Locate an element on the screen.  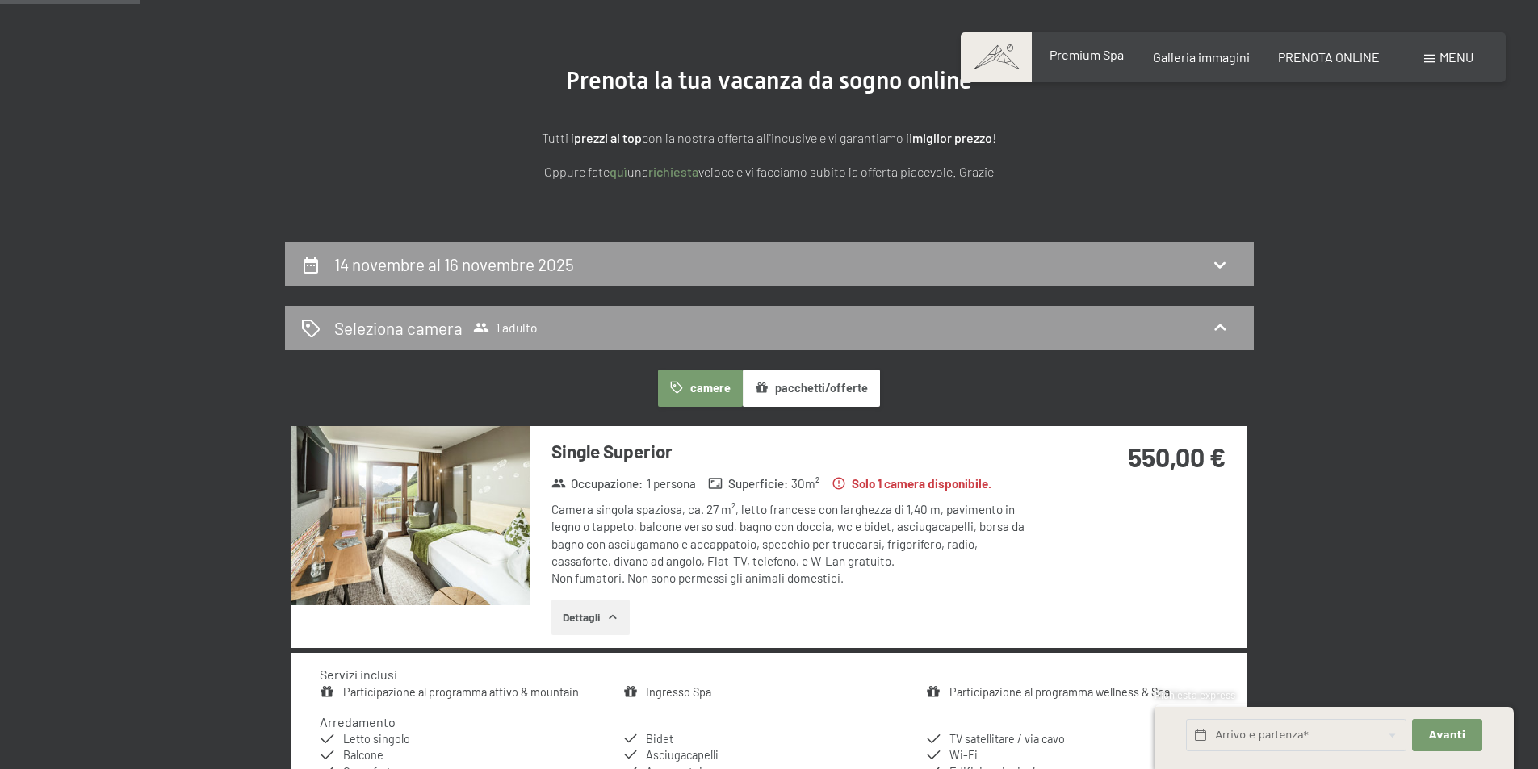
span: Bidet is located at coordinates (659, 738).